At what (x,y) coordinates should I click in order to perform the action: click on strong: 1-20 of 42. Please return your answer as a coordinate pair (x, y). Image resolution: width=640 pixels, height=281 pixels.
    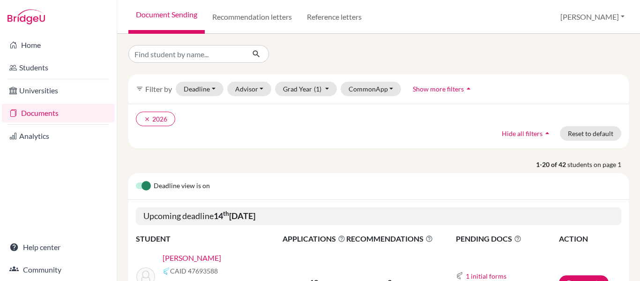
    Looking at the image, I should click on (552, 164).